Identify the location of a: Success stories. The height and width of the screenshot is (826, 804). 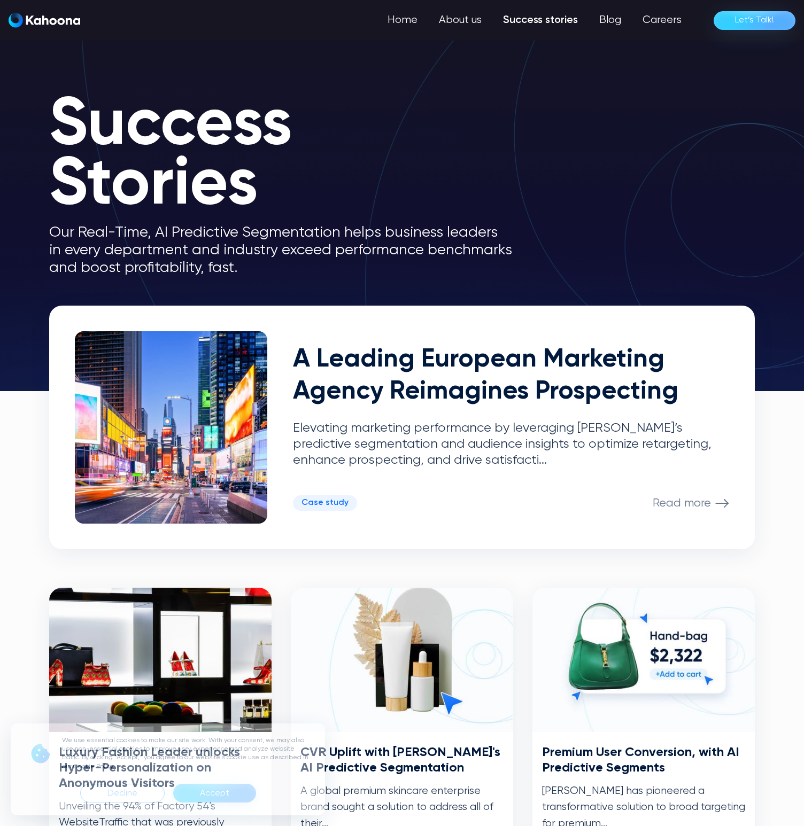
(540, 20).